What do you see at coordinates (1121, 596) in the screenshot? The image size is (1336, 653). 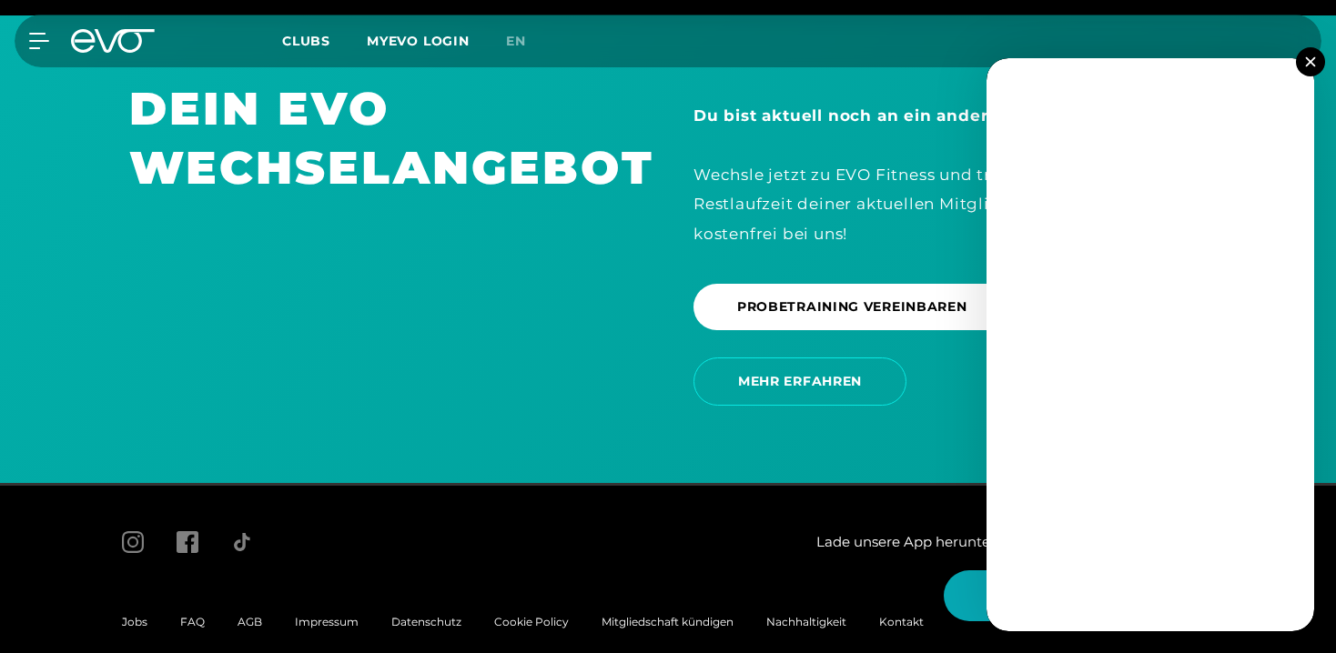 I see `button: Hallo Athlet! Was möchtest du tun?` at bounding box center [1121, 596].